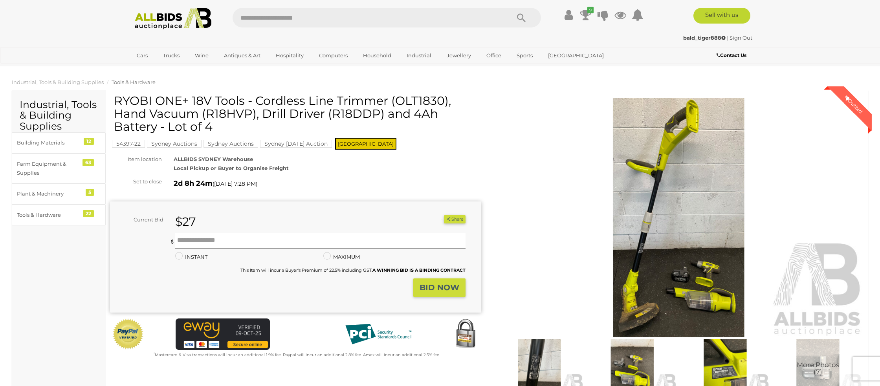 This screenshot has height=386, width=880. Describe the element at coordinates (419, 270) in the screenshot. I see `b: A WINNING BID IS A BINDING CONTRACT` at that location.